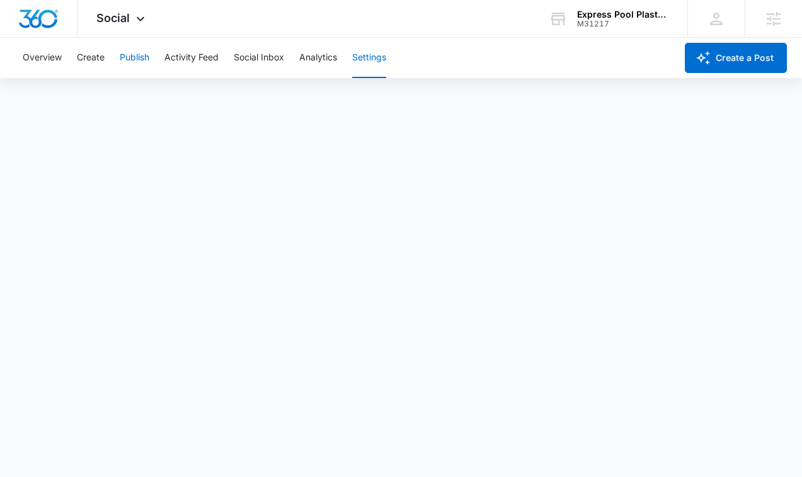 This screenshot has width=802, height=477. Describe the element at coordinates (191, 58) in the screenshot. I see `button: Activity Feed` at that location.